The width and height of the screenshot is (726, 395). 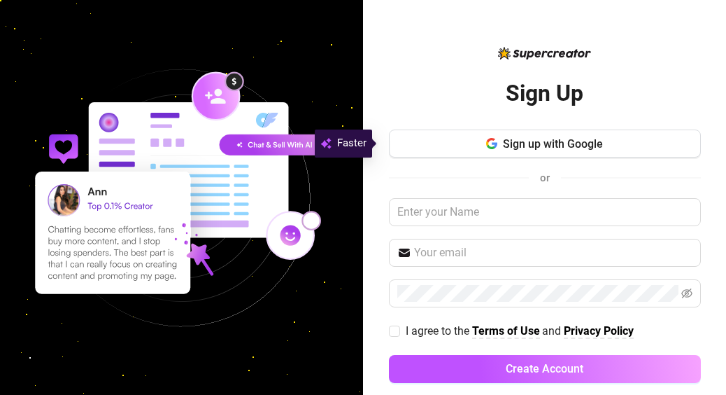 I want to click on input: Your email, so click(x=553, y=253).